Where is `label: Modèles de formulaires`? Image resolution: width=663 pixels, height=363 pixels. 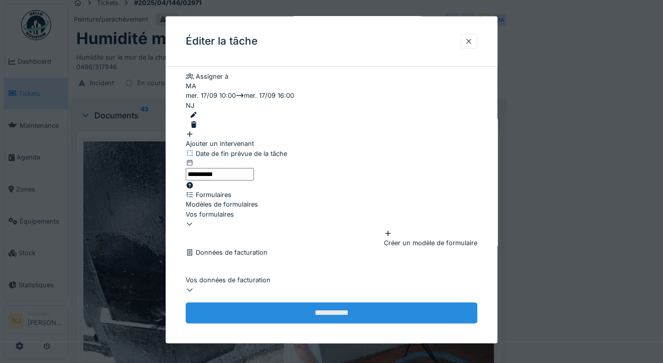 label: Modèles de formulaires is located at coordinates (222, 204).